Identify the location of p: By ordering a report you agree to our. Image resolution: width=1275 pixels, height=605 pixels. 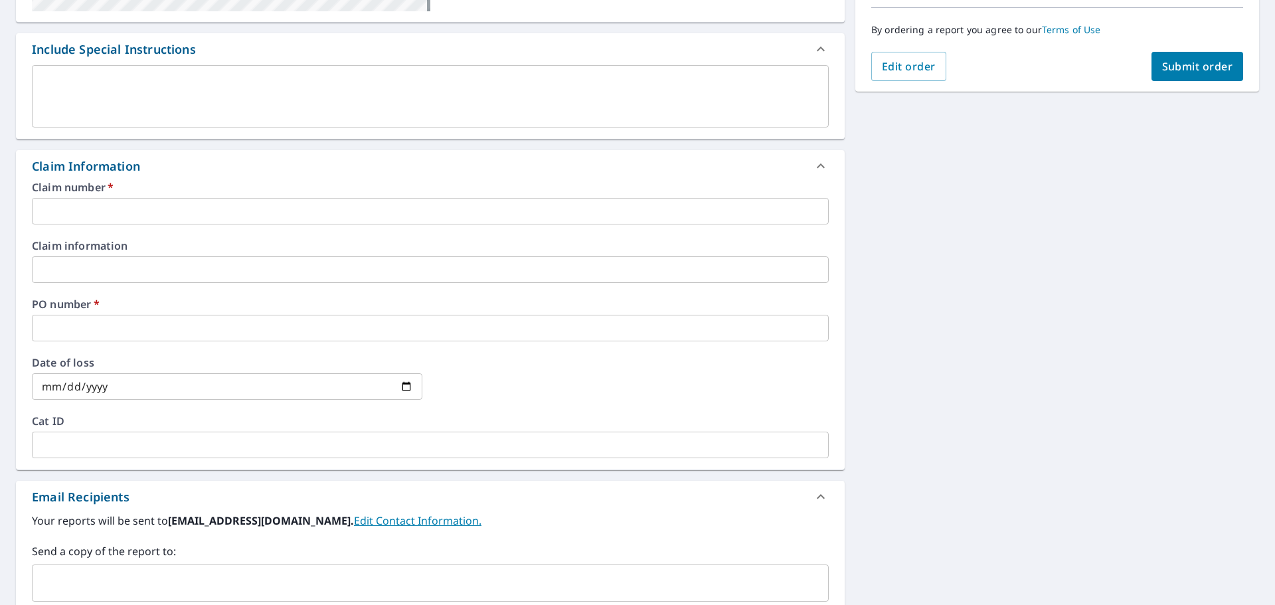
(1057, 30).